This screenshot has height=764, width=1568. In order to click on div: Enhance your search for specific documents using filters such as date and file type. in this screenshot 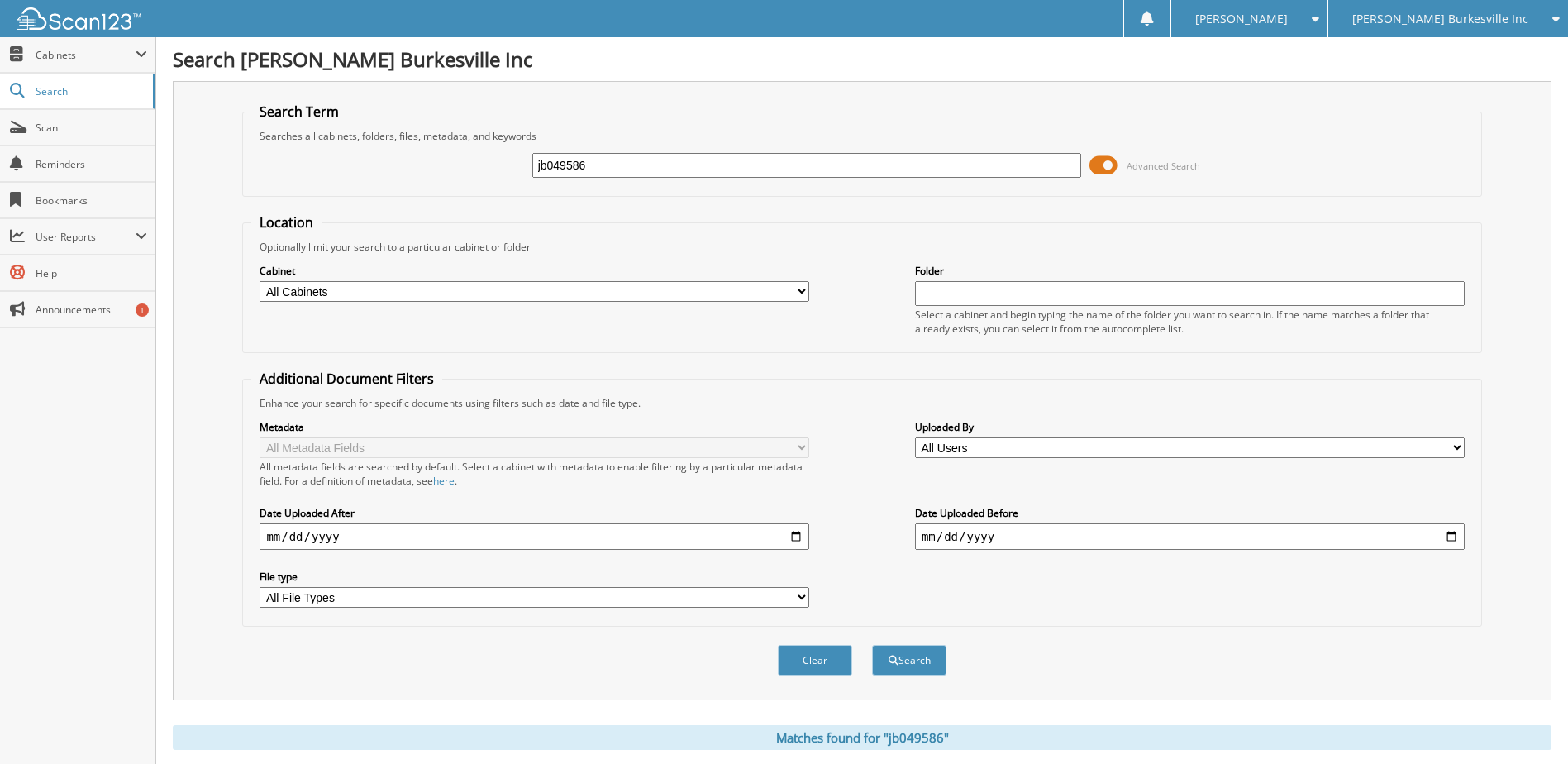, I will do `click(861, 403)`.